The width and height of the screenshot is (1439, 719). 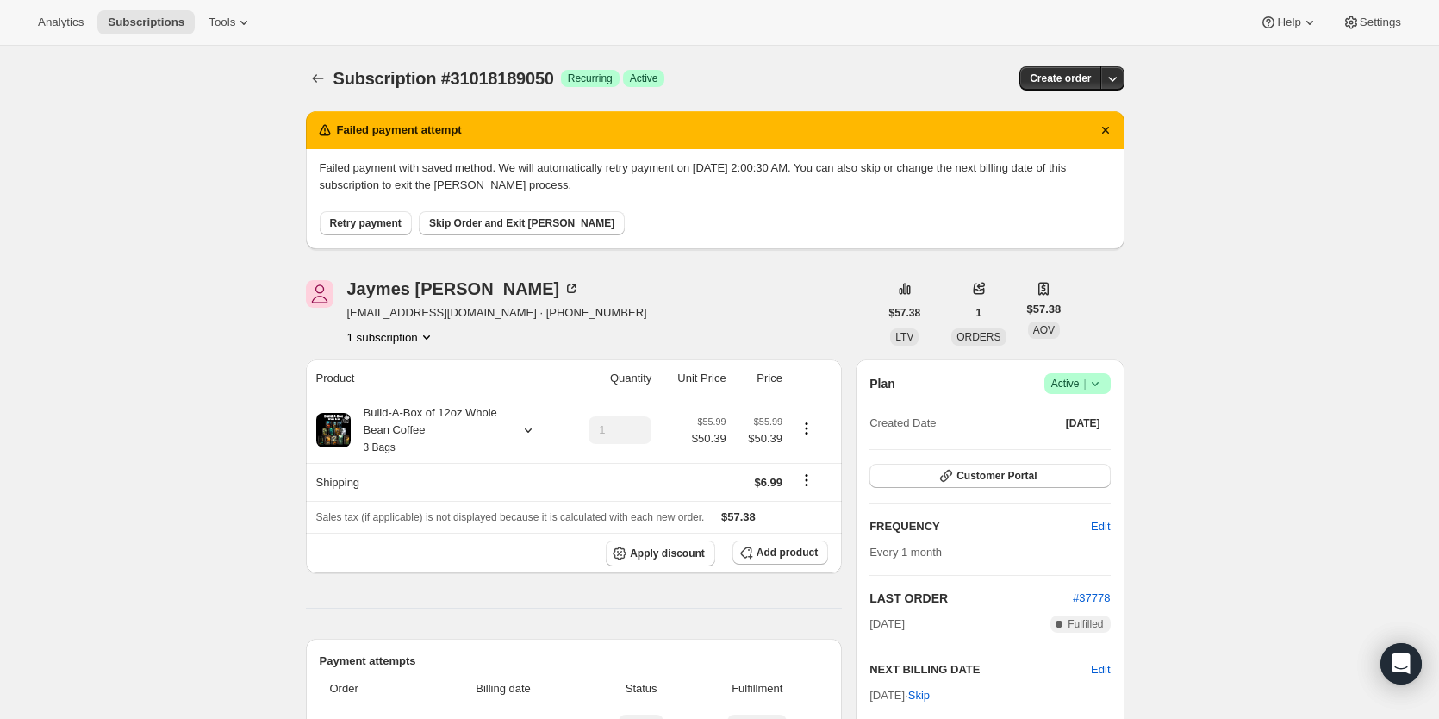 What do you see at coordinates (1288, 22) in the screenshot?
I see `button: Help` at bounding box center [1288, 22].